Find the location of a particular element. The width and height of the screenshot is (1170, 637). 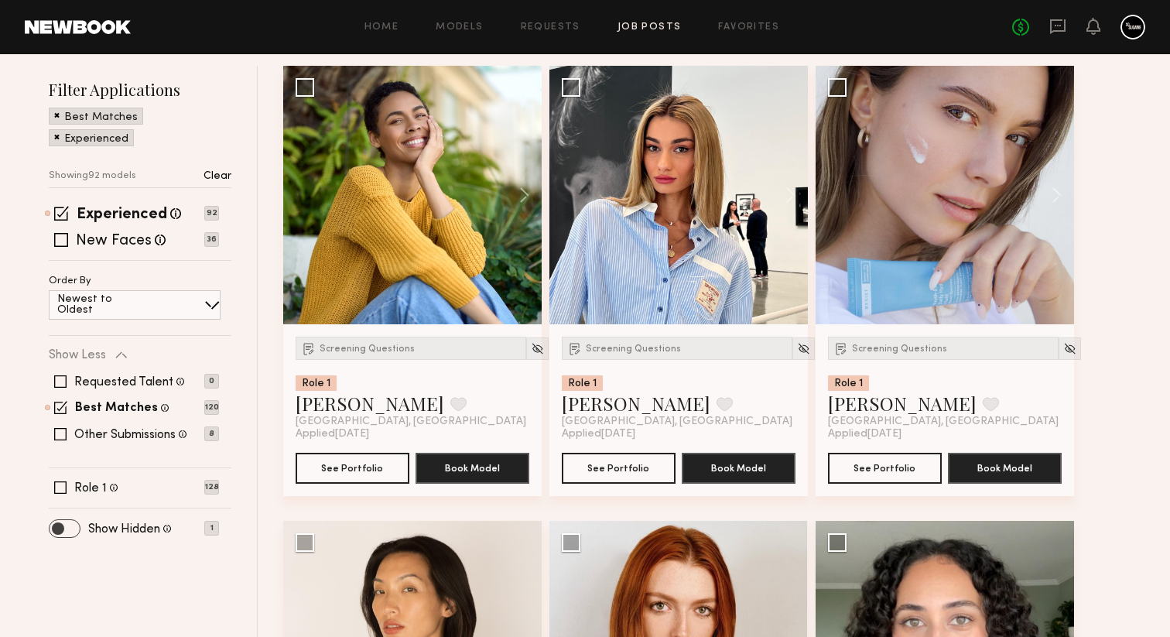

p: 8 is located at coordinates (211, 433).